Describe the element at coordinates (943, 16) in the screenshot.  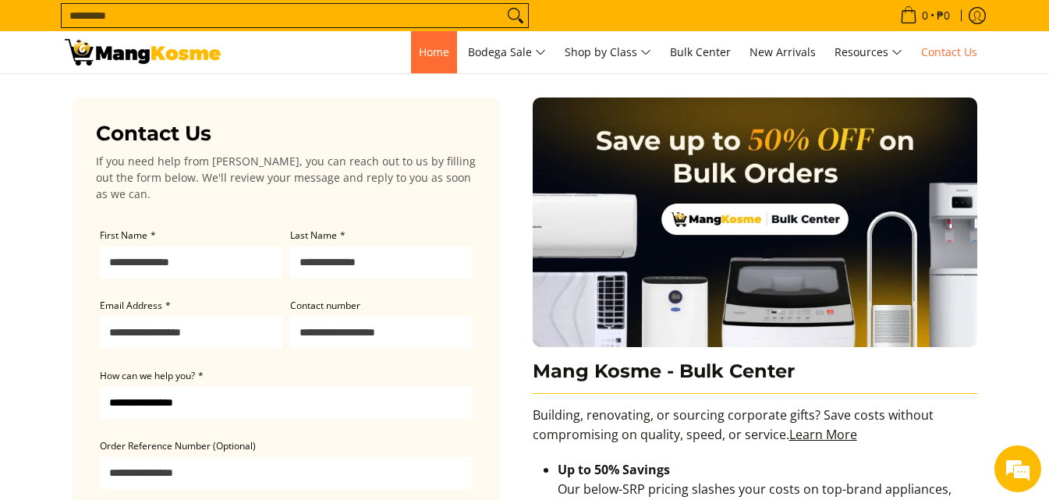
I see `span: ₱0` at that location.